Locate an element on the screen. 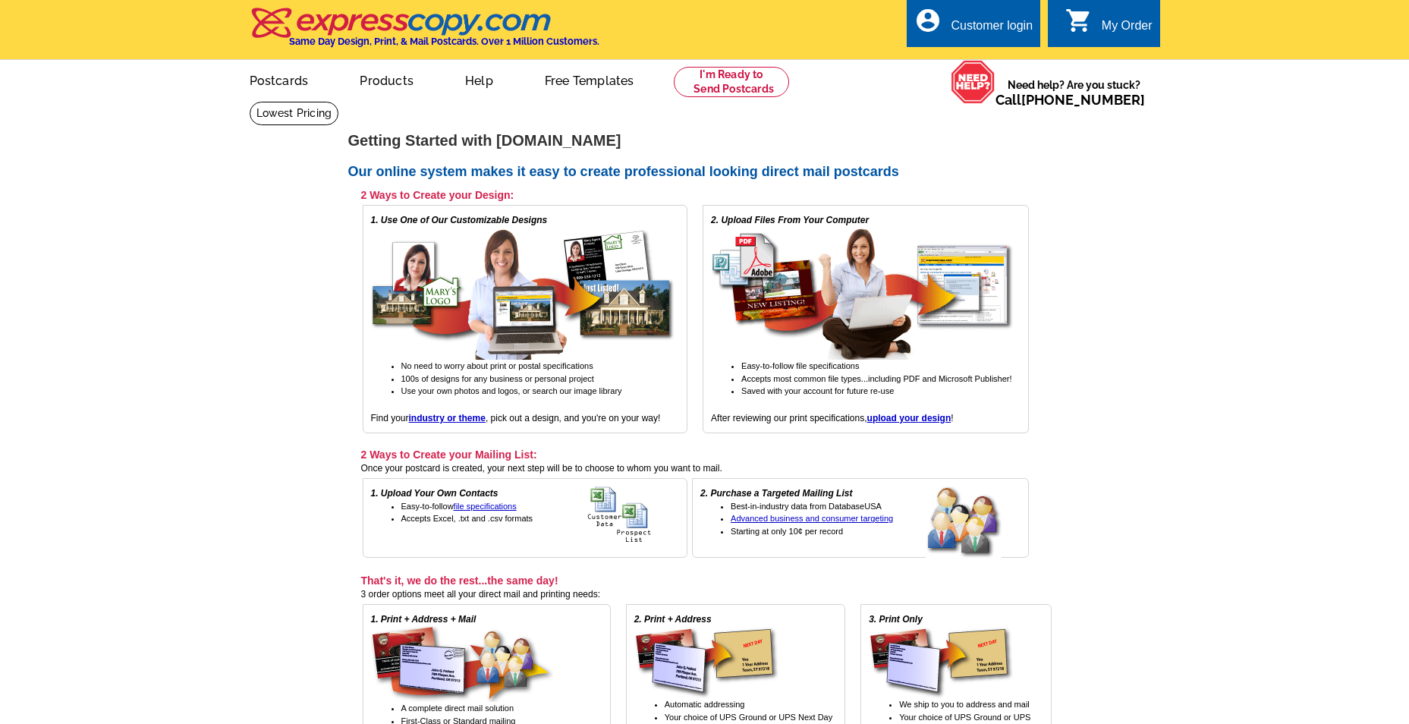 Image resolution: width=1409 pixels, height=724 pixels. span: Advanced business and consumer targeting is located at coordinates (812, 518).